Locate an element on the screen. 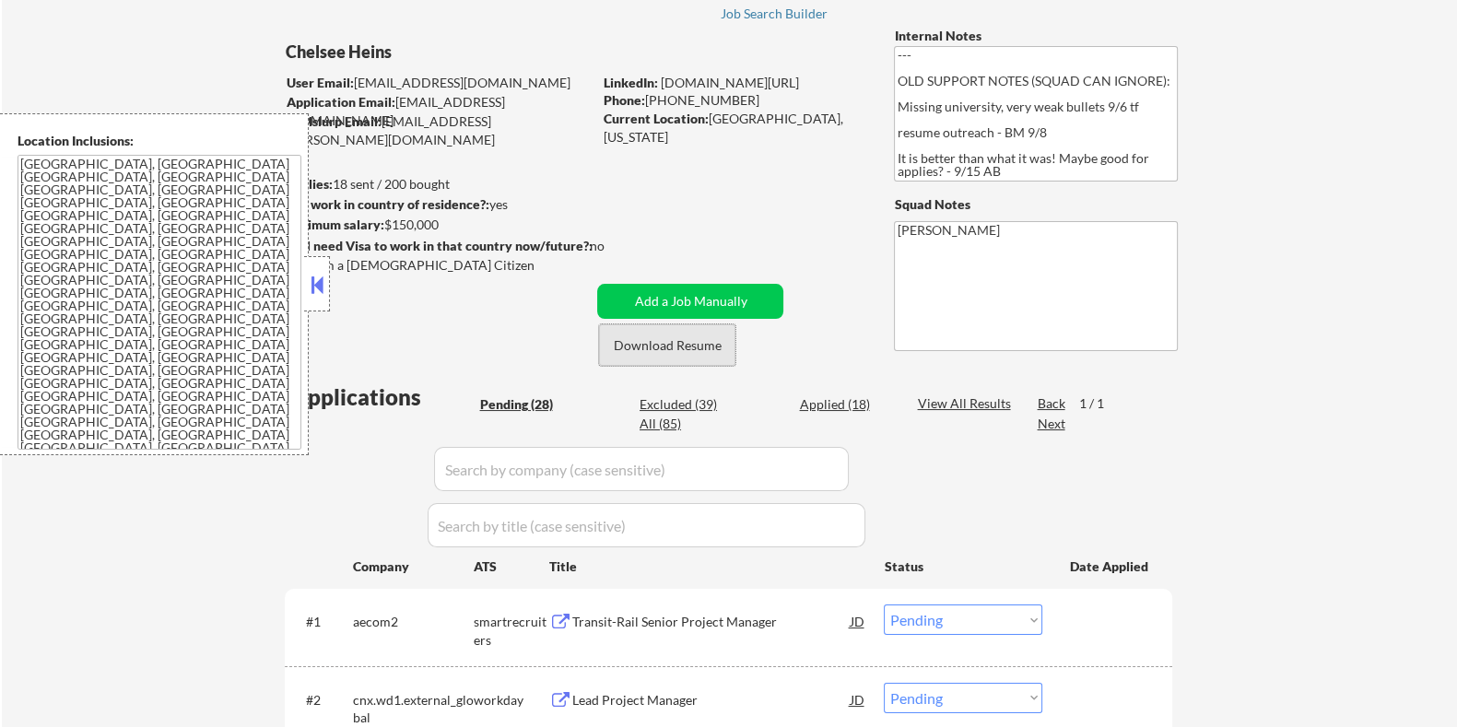 Image resolution: width=1457 pixels, height=727 pixels. div: Title is located at coordinates (707, 567).